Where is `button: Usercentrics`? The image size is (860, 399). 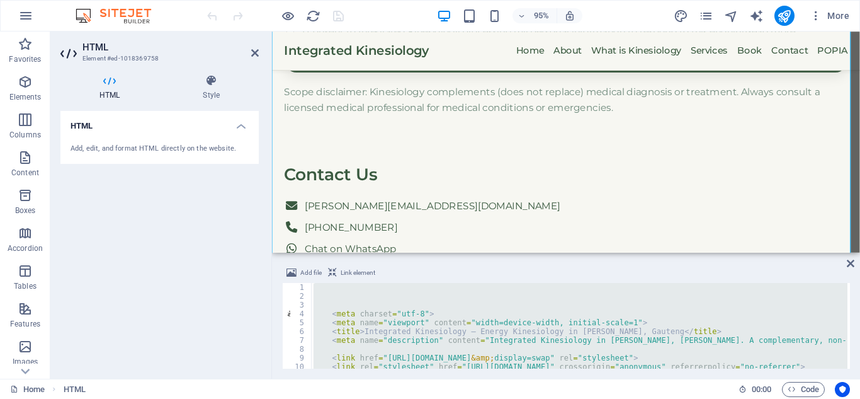 button: Usercentrics is located at coordinates (843, 389).